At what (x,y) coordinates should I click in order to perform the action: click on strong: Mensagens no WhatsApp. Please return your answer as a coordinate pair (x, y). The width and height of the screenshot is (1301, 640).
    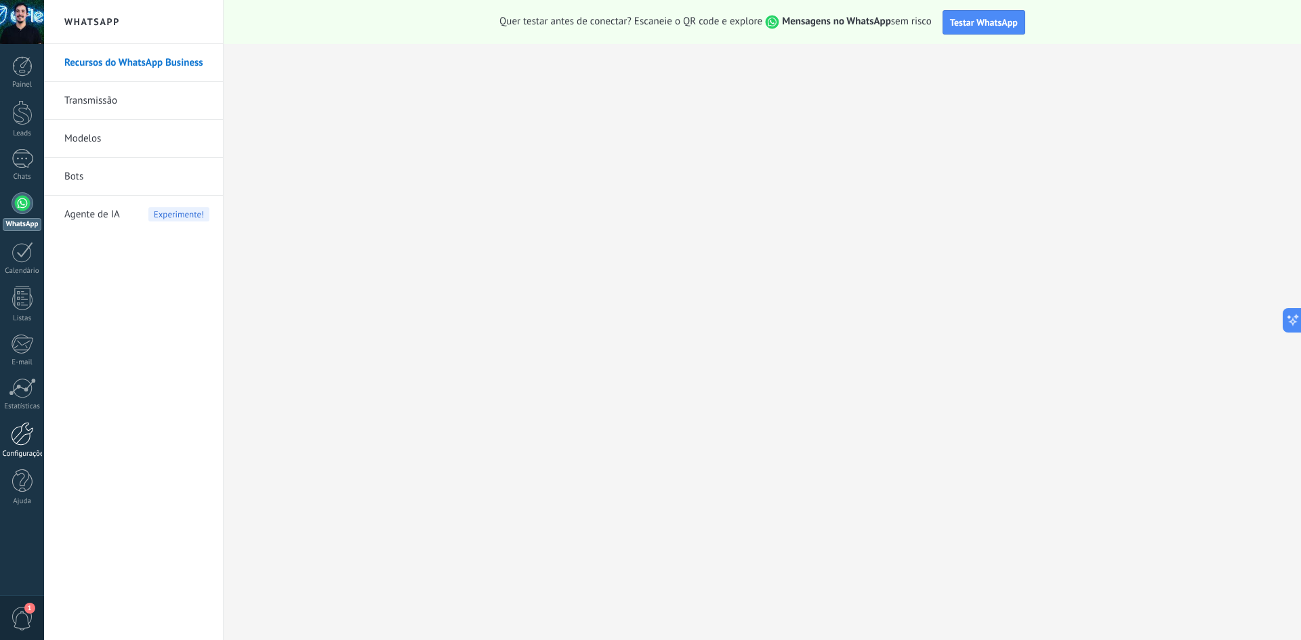
    Looking at the image, I should click on (836, 21).